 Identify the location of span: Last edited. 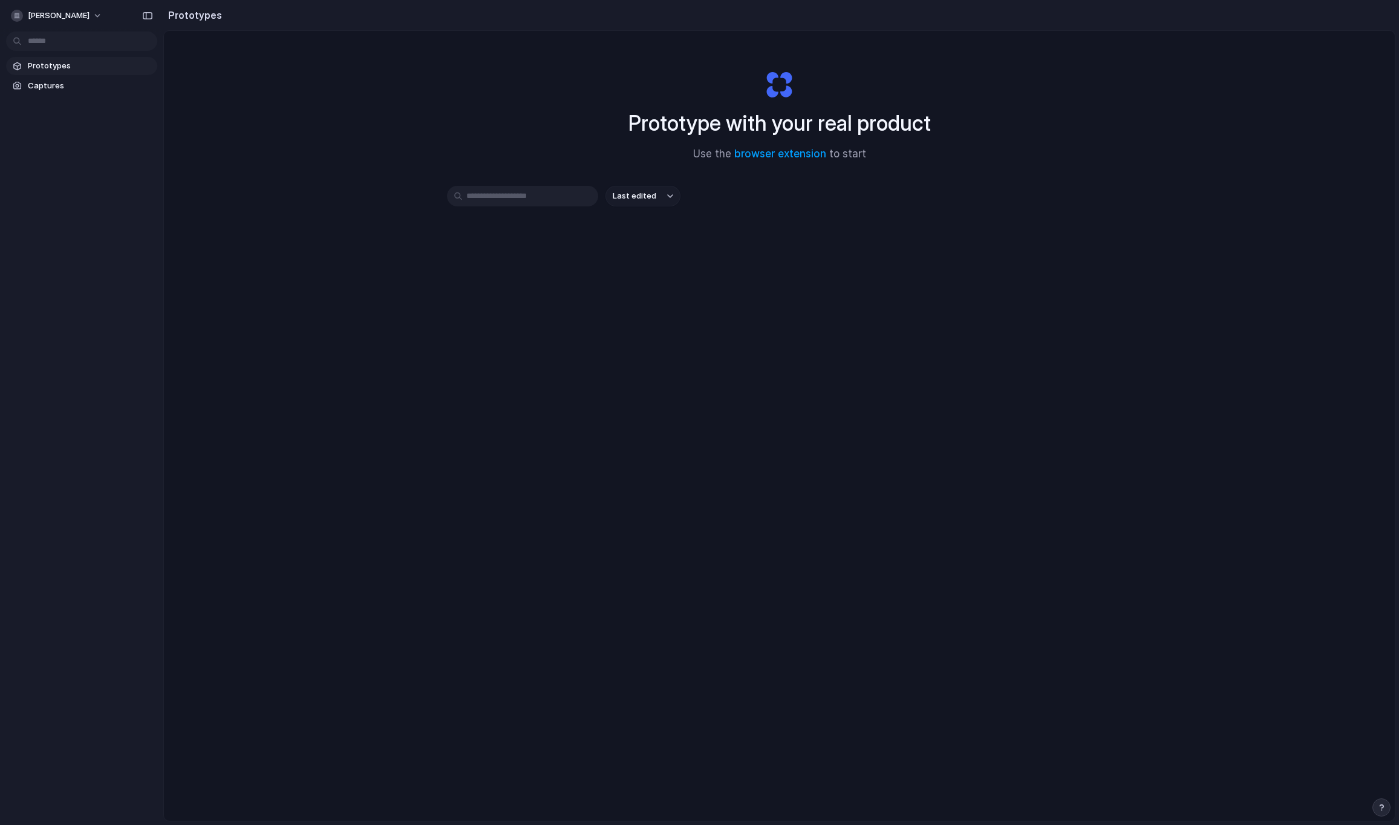
(635, 196).